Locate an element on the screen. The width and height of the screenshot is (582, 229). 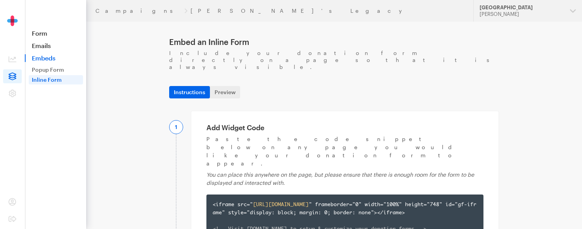
a: Emails is located at coordinates (56, 46).